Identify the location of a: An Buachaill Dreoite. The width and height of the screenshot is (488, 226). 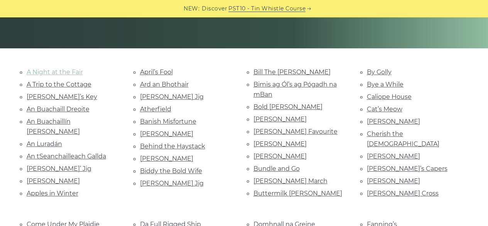
(58, 109).